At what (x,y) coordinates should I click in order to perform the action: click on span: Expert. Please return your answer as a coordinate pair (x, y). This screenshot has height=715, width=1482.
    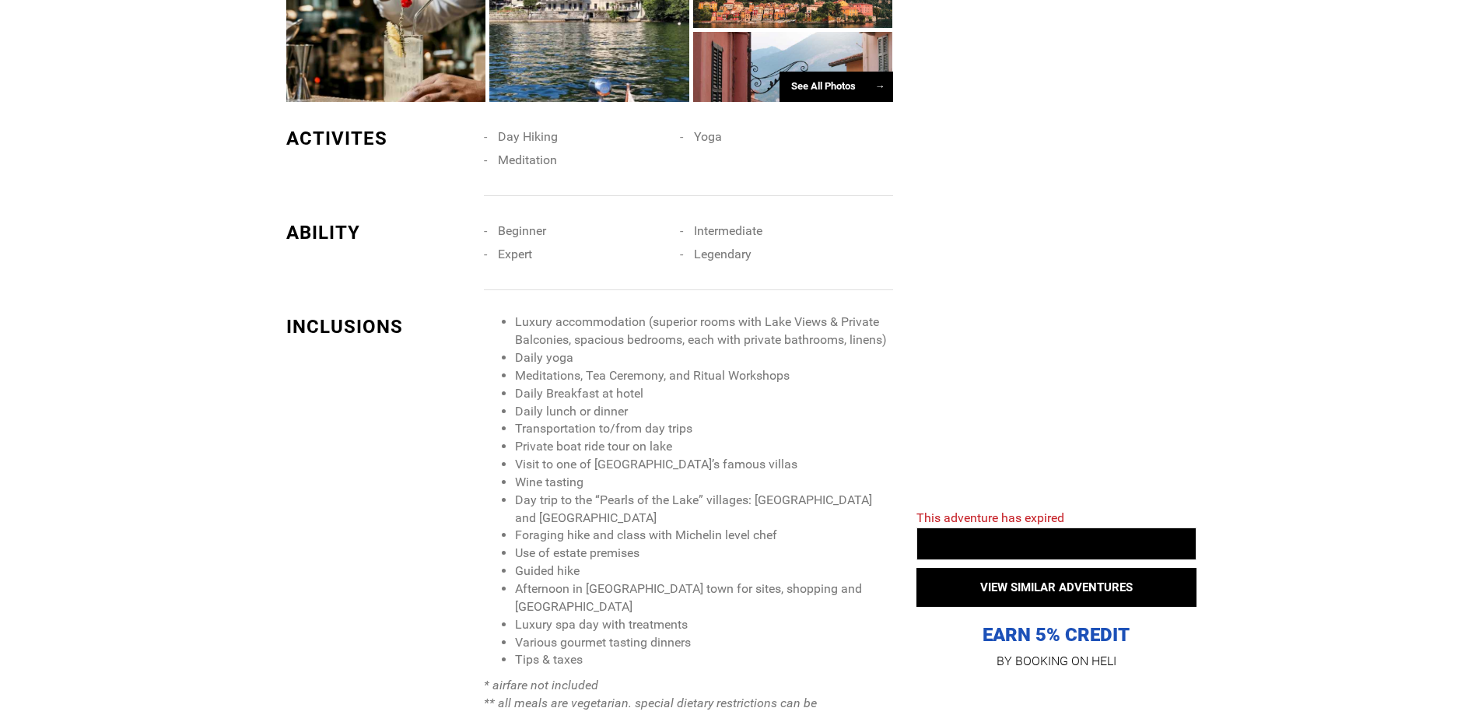
    Looking at the image, I should click on (515, 254).